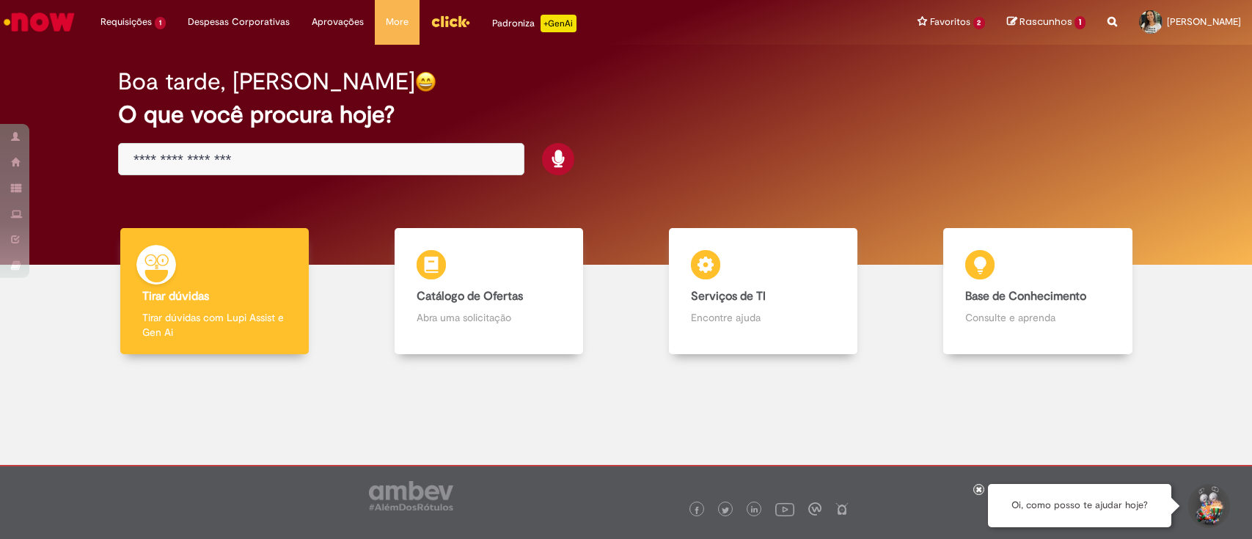  I want to click on p: Consulte e aprenda, so click(1037, 318).